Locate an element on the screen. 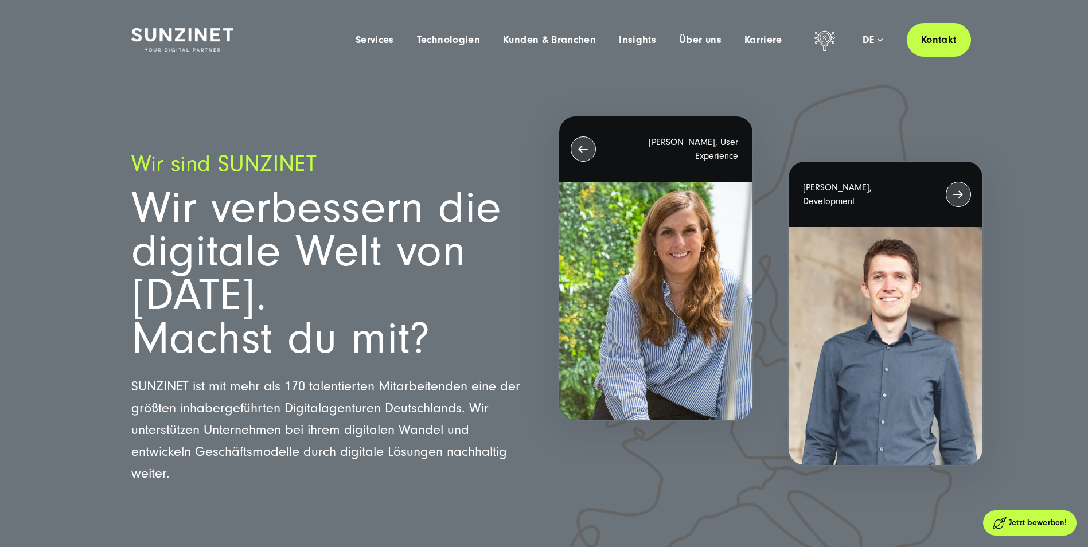 The image size is (1088, 547). span: Technologien is located at coordinates (448, 40).